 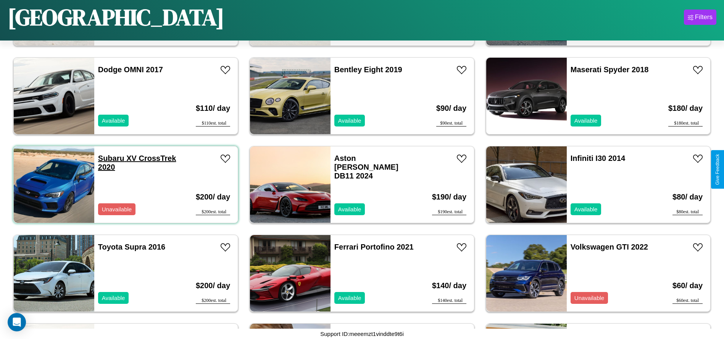 I want to click on a: Toyota Supra 2016, so click(x=132, y=247).